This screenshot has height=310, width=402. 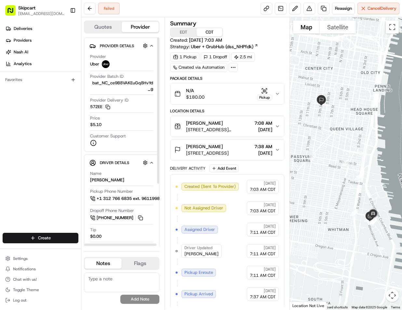 What do you see at coordinates (96, 125) in the screenshot?
I see `span: $5.10` at bounding box center [96, 125].